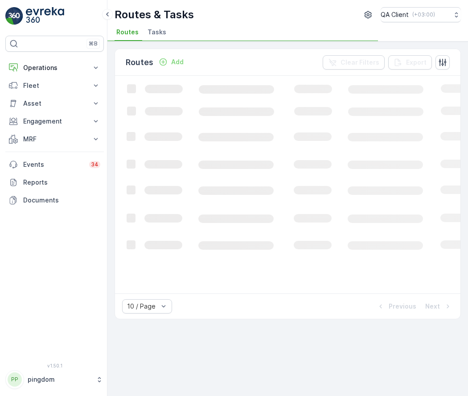 Image resolution: width=468 pixels, height=396 pixels. I want to click on p: Reports, so click(62, 182).